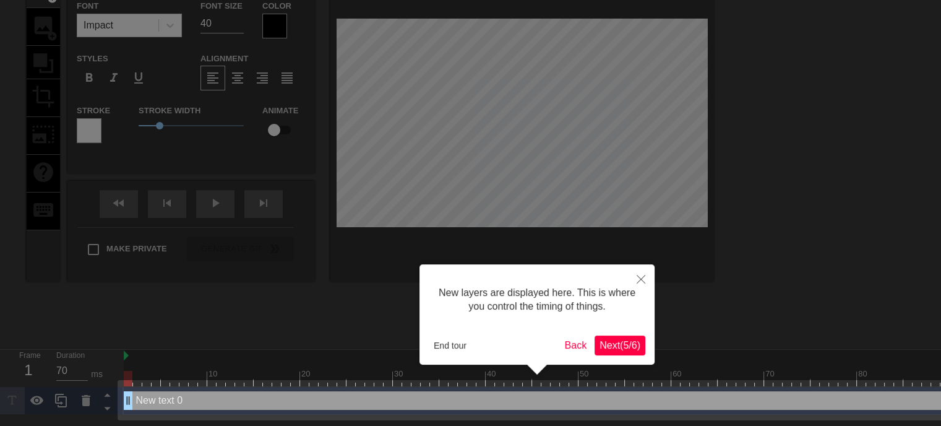 This screenshot has height=426, width=941. Describe the element at coordinates (641, 278) in the screenshot. I see `button: Close` at that location.